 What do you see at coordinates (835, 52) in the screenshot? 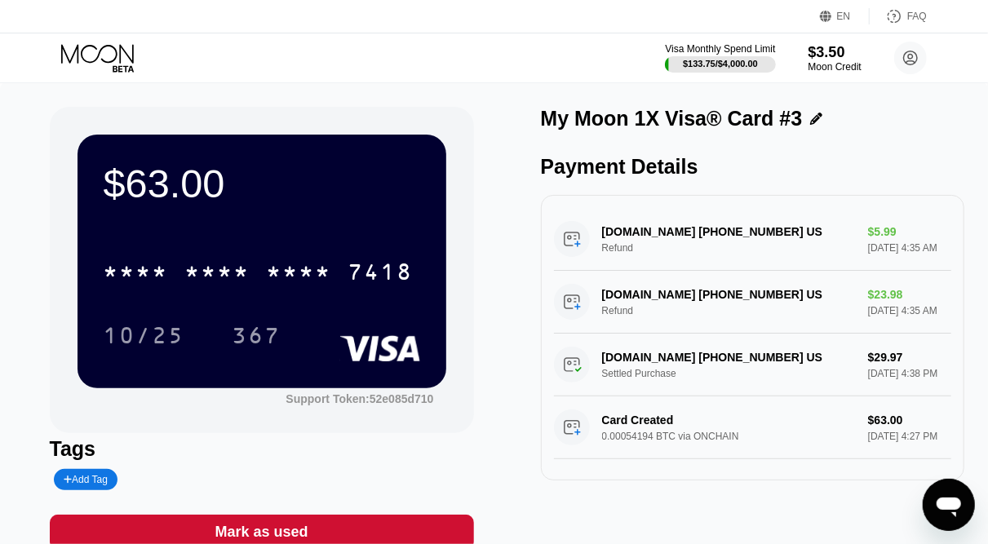
I see `div: $3.50` at bounding box center [835, 52].